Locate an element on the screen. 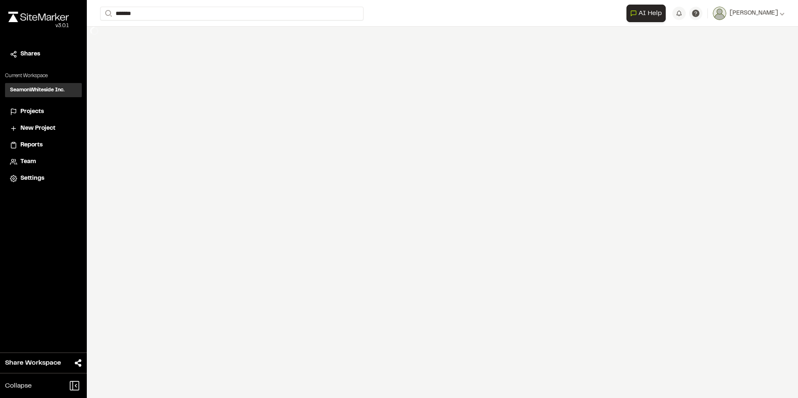  a: Team is located at coordinates (43, 162).